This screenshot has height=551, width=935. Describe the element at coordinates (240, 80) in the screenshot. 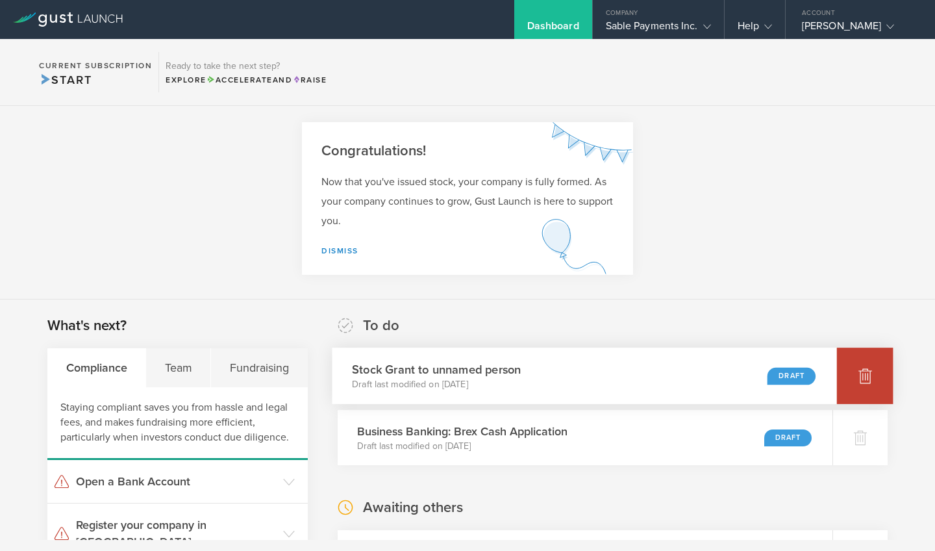

I see `span: Accelerate` at that location.